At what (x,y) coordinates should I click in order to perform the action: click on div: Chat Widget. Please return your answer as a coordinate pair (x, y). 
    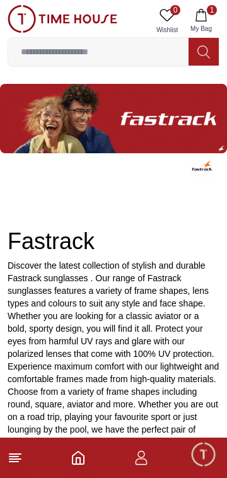
    Looking at the image, I should click on (204, 455).